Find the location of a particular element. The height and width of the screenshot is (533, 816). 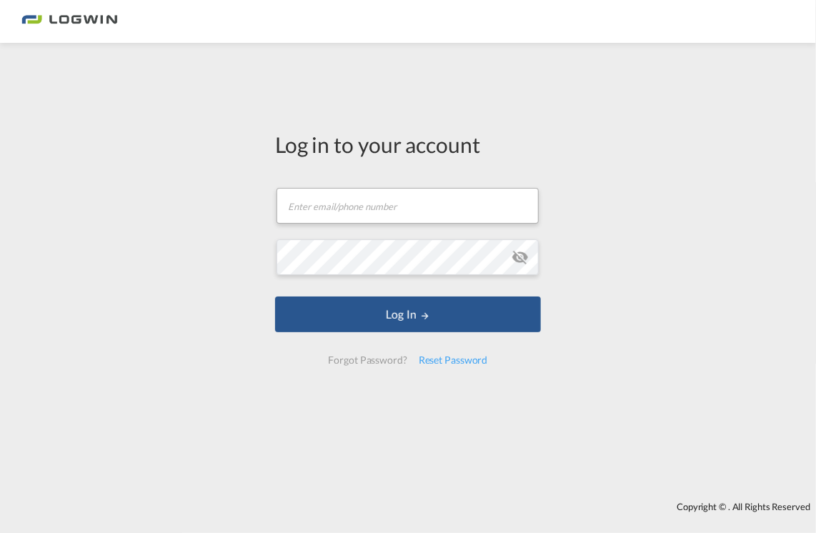

input: Enter email/phone number is located at coordinates (407, 206).